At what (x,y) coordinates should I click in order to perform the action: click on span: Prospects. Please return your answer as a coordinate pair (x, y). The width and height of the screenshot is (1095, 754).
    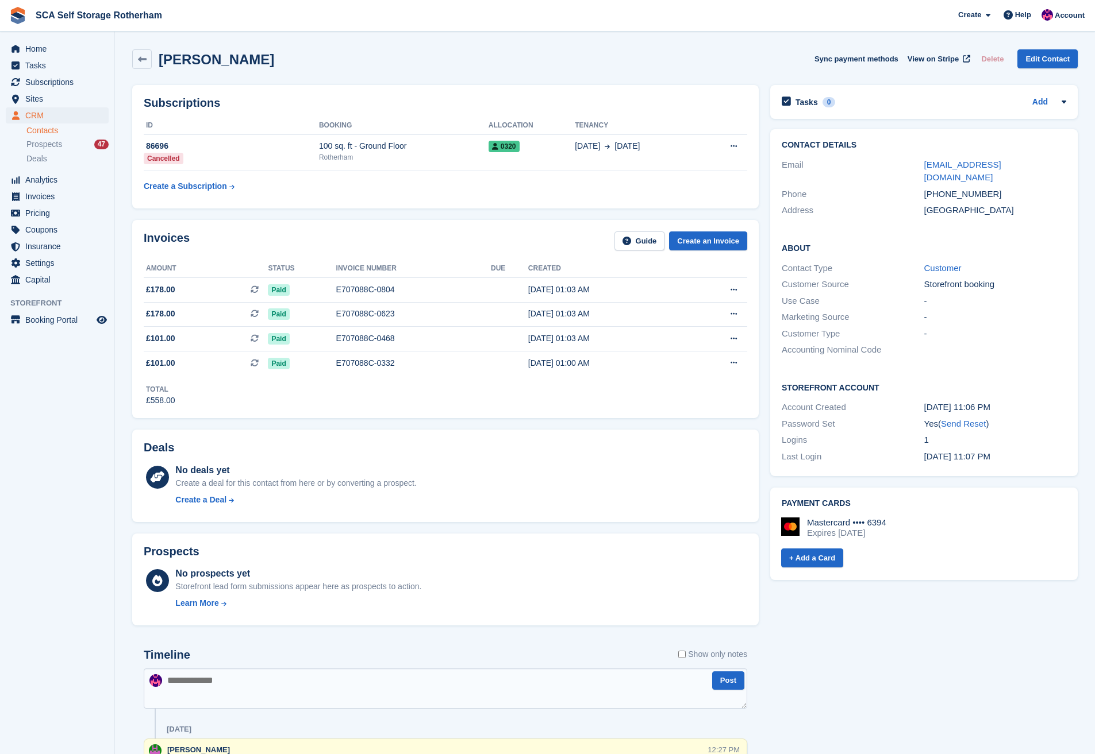
    Looking at the image, I should click on (44, 144).